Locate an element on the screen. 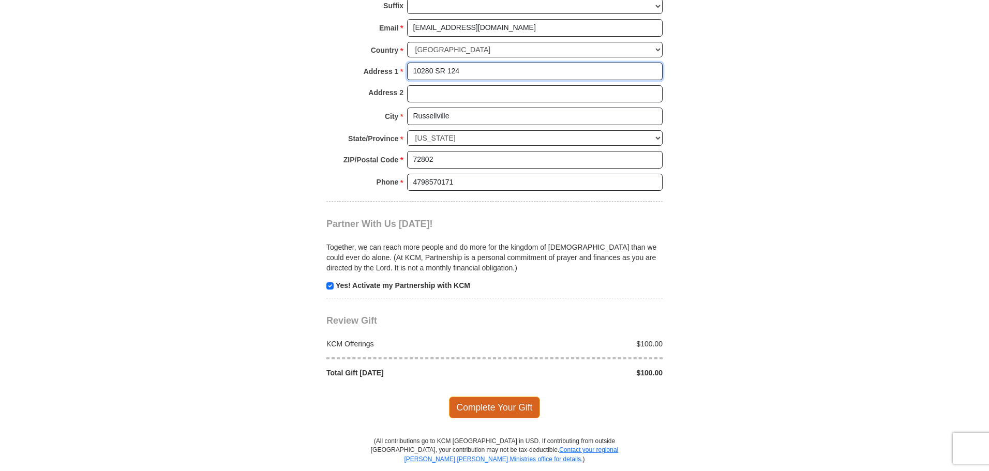 The width and height of the screenshot is (989, 471). span: Review Gift is located at coordinates (352, 321).